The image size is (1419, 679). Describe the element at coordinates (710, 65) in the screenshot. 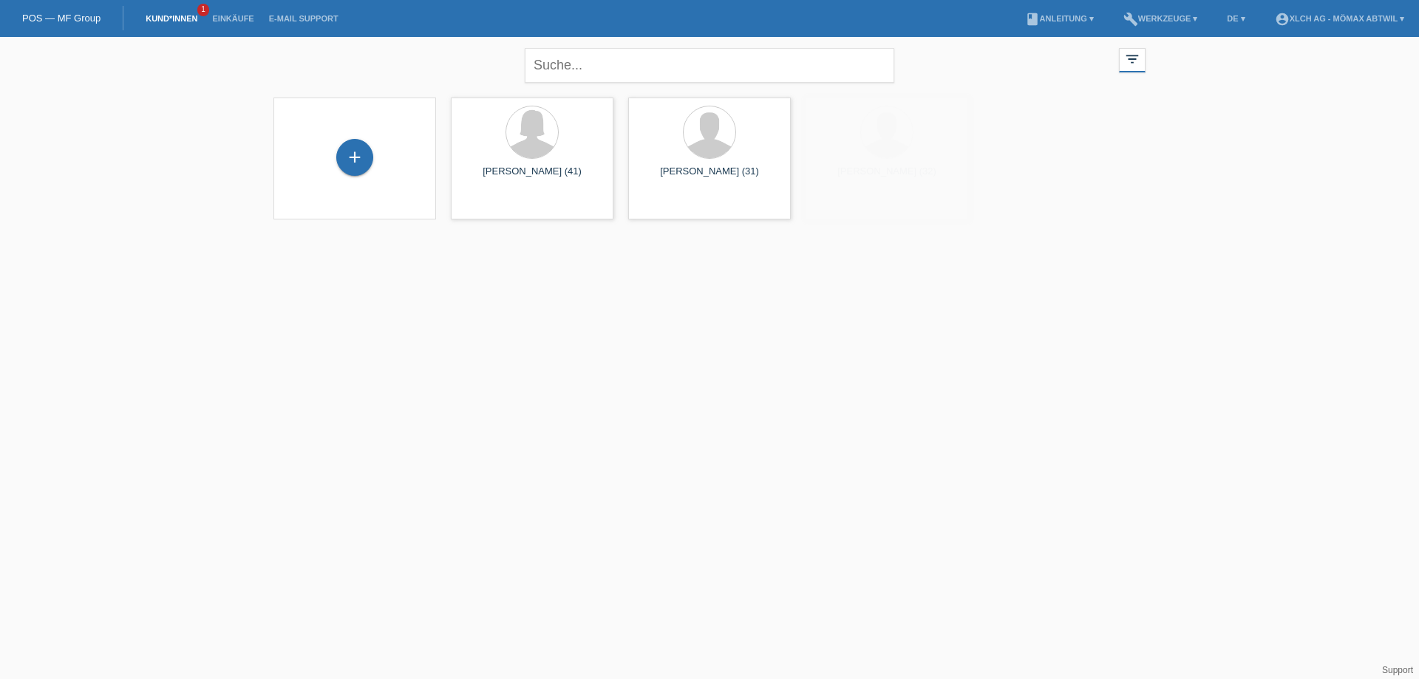

I see `input: Suche...` at that location.